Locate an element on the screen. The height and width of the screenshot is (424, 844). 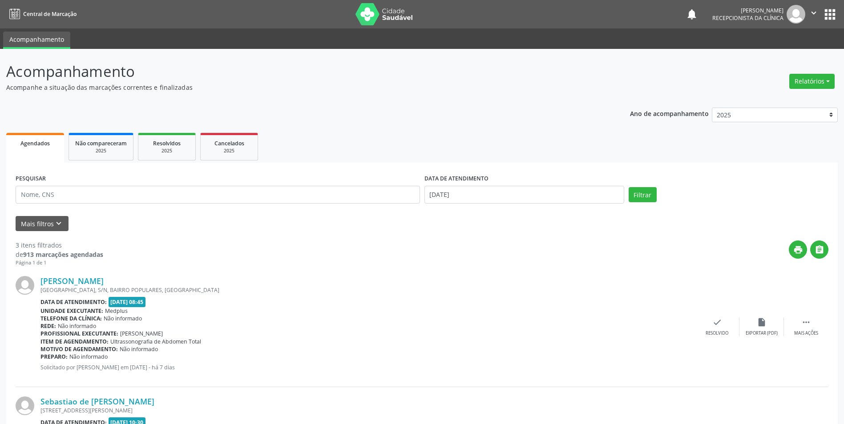
span: Ultrassonografia de Abdomen Total is located at coordinates (156, 342).